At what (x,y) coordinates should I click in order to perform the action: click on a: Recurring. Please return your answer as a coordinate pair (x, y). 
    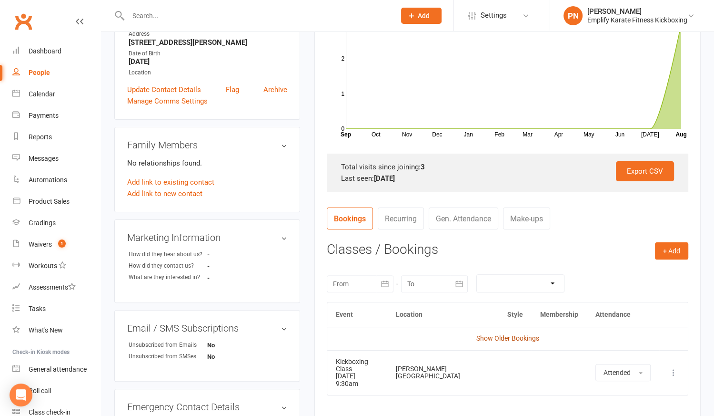
    Looking at the image, I should click on (401, 218).